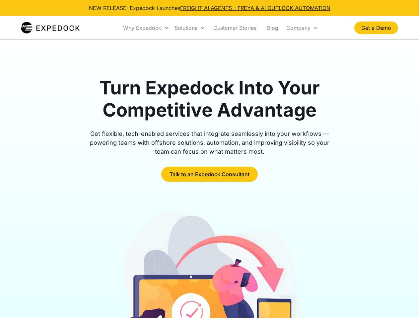 This screenshot has width=419, height=318. What do you see at coordinates (255, 8) in the screenshot?
I see `a: FREIGHT AI AGENTS - FREYA & AI OUTLOOK AUTOMATION` at bounding box center [255, 8].